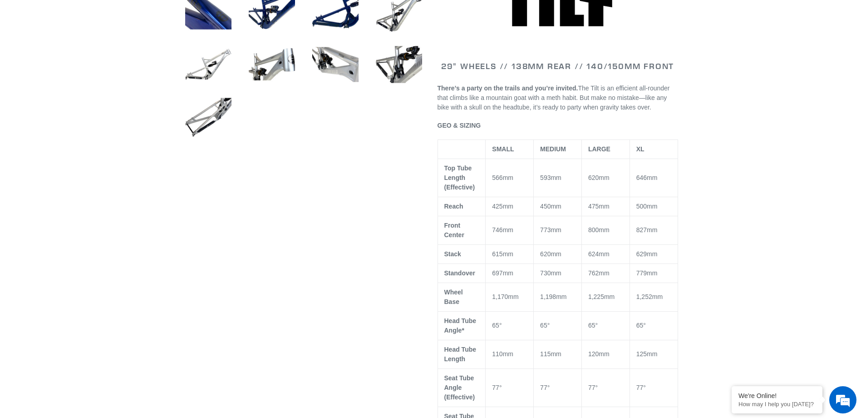  I want to click on td: 500mm, so click(654, 206).